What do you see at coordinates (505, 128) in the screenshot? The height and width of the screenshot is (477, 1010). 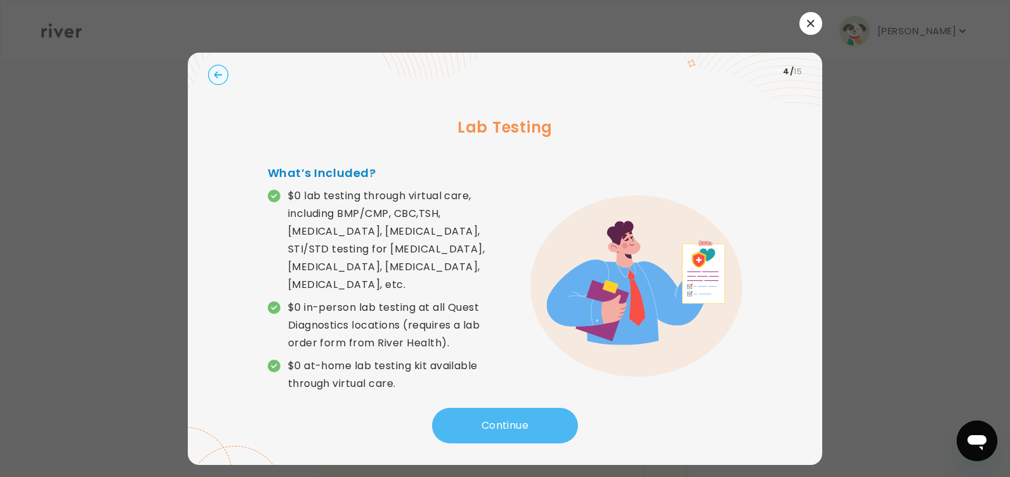 I see `h3: Lab Testing` at bounding box center [505, 128].